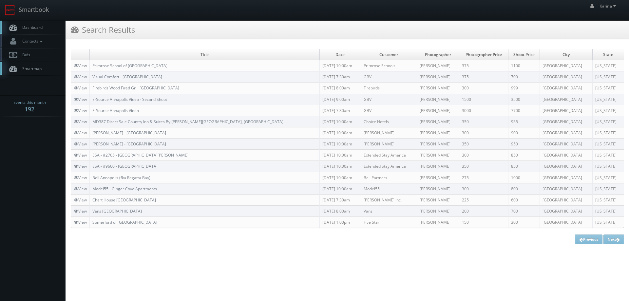 This screenshot has height=301, width=629. I want to click on td: 150, so click(484, 223).